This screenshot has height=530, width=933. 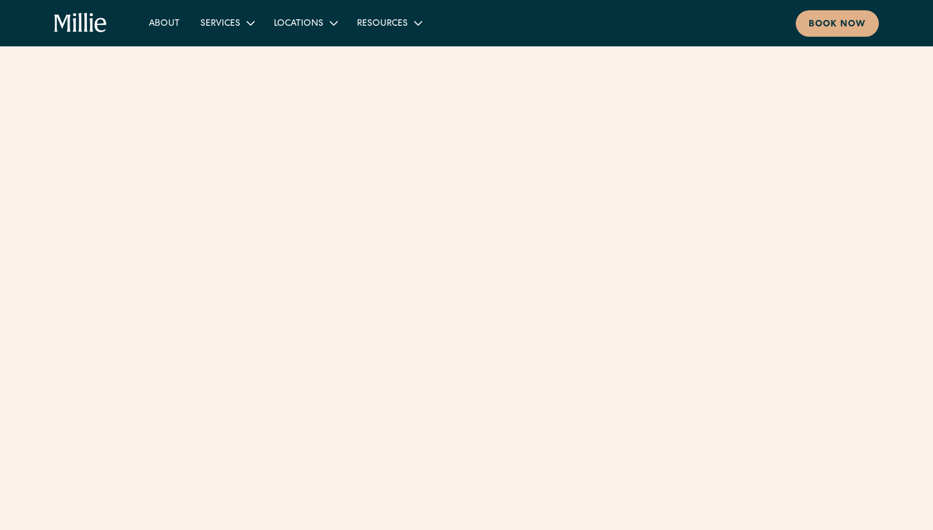 What do you see at coordinates (837, 23) in the screenshot?
I see `a: Book now` at bounding box center [837, 23].